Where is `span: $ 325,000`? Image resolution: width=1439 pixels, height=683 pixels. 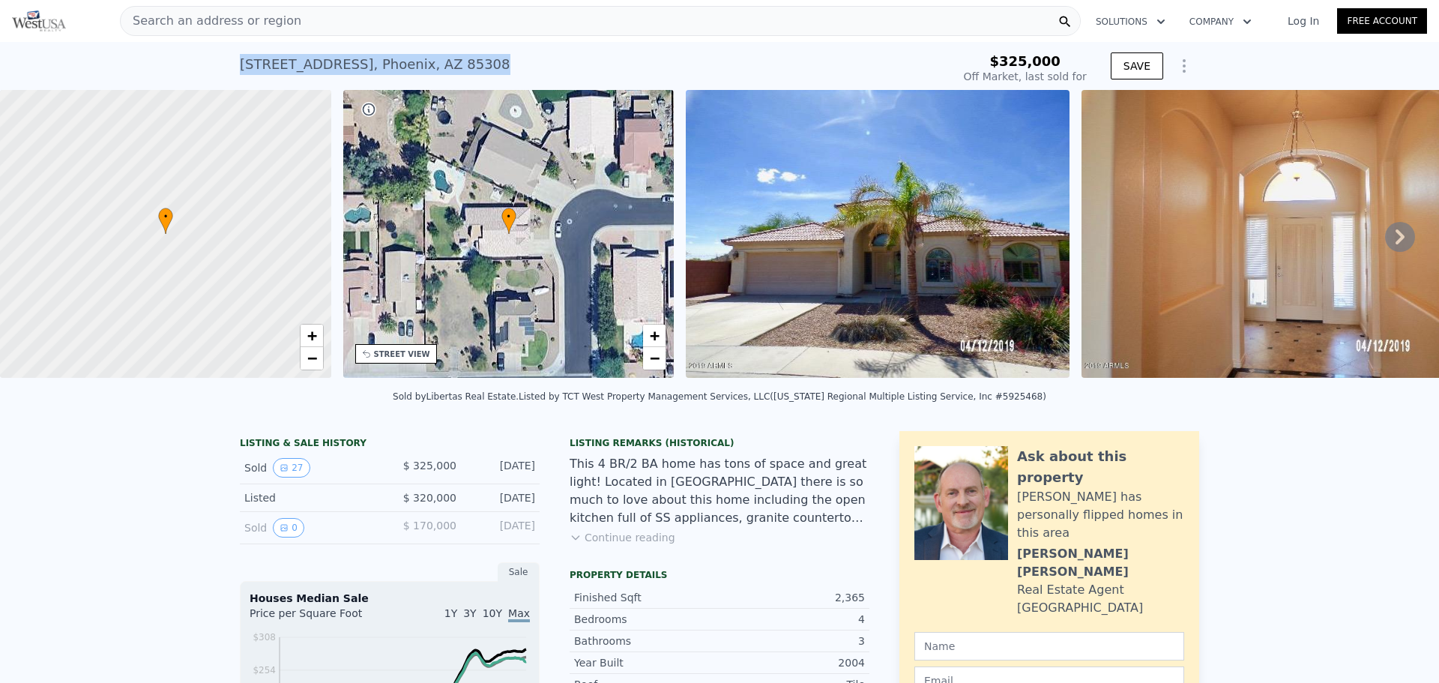
span: $ 325,000 is located at coordinates (430, 466).